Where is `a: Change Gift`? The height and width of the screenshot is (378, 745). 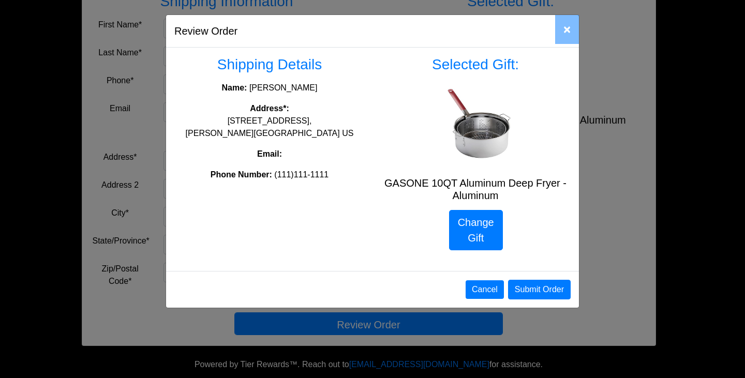
a: Change Gift is located at coordinates (476, 230).